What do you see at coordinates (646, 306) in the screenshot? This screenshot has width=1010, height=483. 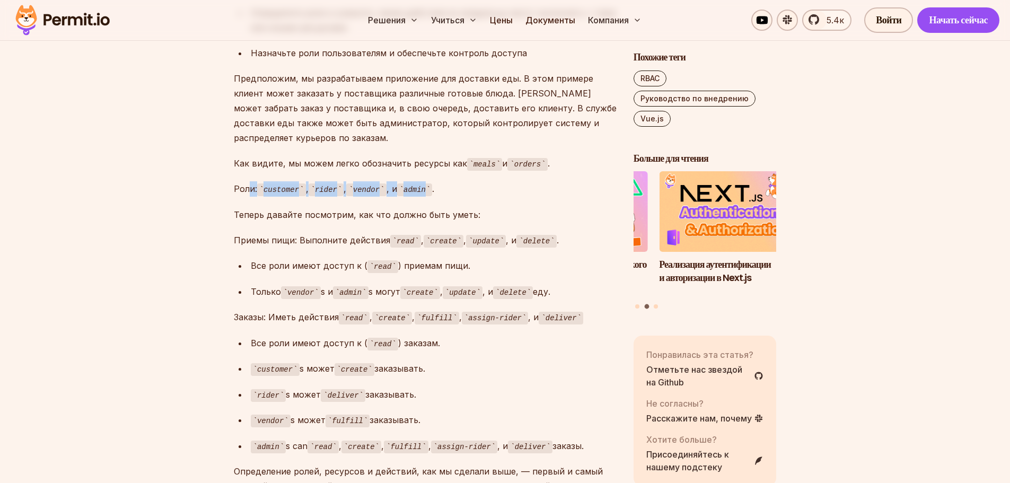 I see `button: Перейти к слайду 2` at bounding box center [646, 306].